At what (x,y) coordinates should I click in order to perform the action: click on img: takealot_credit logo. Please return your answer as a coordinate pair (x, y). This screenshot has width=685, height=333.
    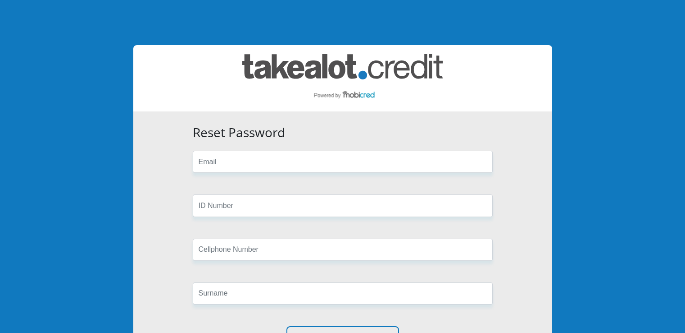
    Looking at the image, I should click on (342, 78).